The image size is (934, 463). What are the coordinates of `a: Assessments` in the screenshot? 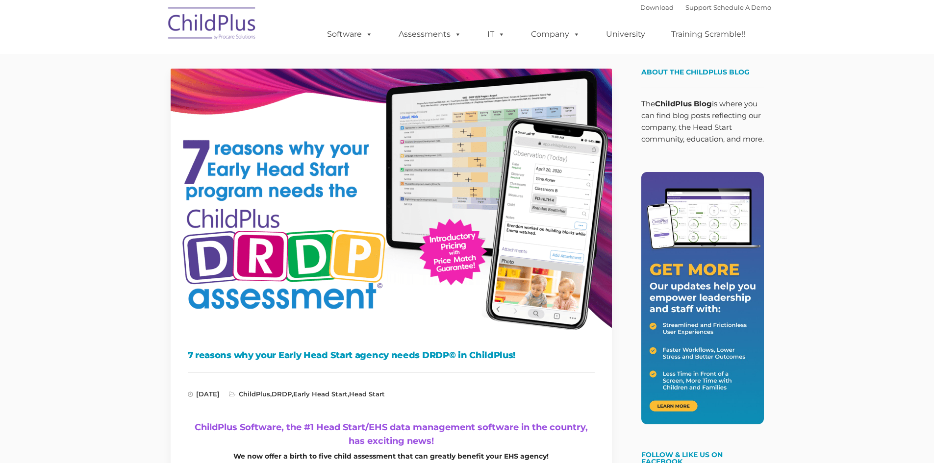 It's located at (430, 34).